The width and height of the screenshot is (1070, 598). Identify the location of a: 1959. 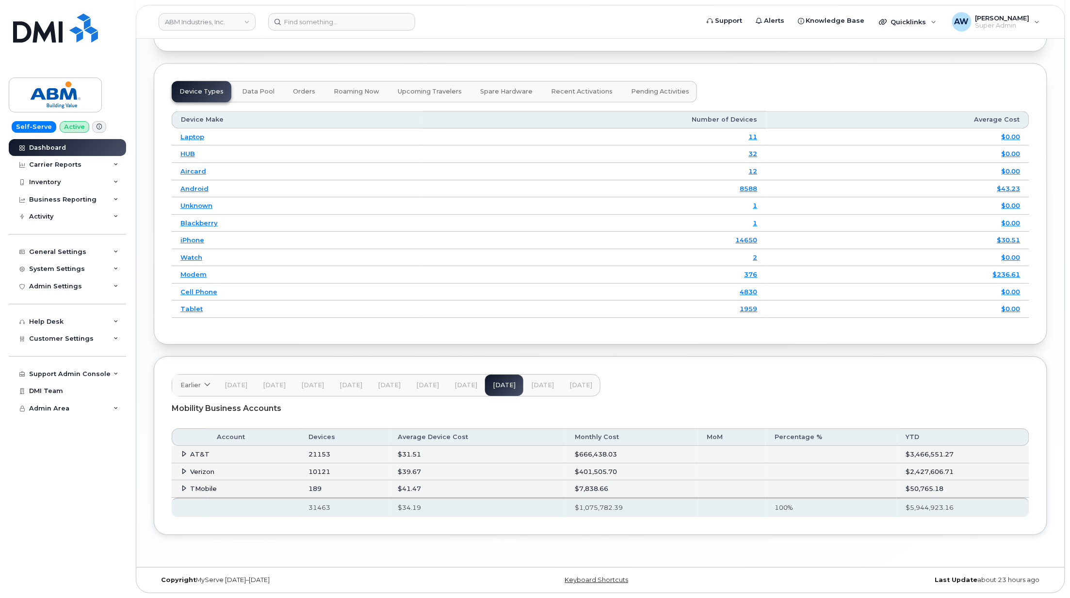
(749, 309).